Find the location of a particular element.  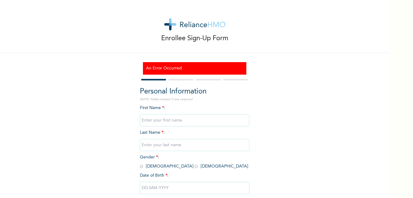

input: DD-MM-YYYY is located at coordinates (195, 188).